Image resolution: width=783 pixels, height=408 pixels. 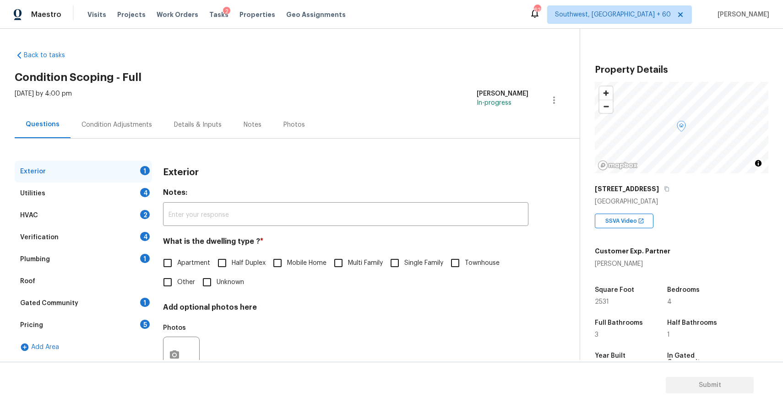 I want to click on img: Open In New Icon, so click(x=641, y=221).